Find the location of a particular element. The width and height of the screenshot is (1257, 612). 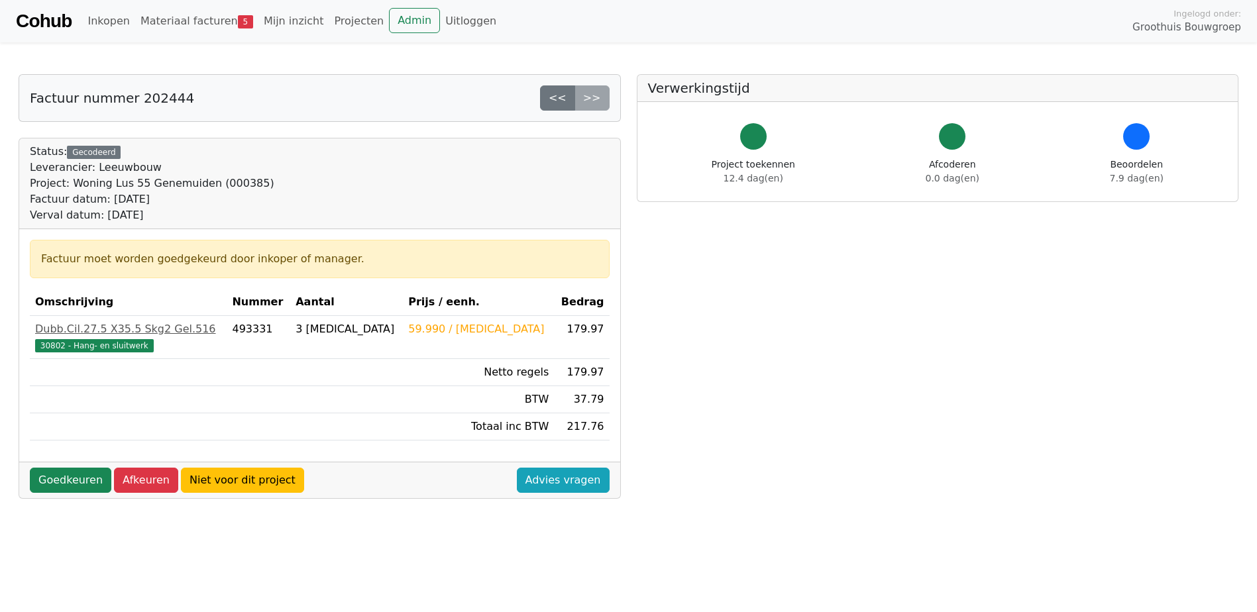

td: 37.79 is located at coordinates (581, 400).